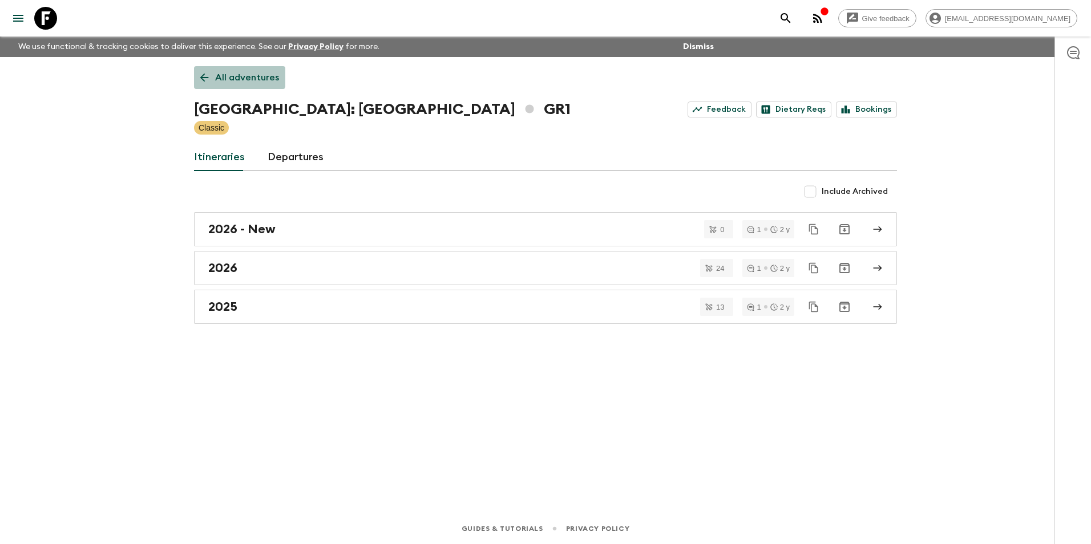 This screenshot has height=544, width=1091. I want to click on button: menu, so click(18, 18).